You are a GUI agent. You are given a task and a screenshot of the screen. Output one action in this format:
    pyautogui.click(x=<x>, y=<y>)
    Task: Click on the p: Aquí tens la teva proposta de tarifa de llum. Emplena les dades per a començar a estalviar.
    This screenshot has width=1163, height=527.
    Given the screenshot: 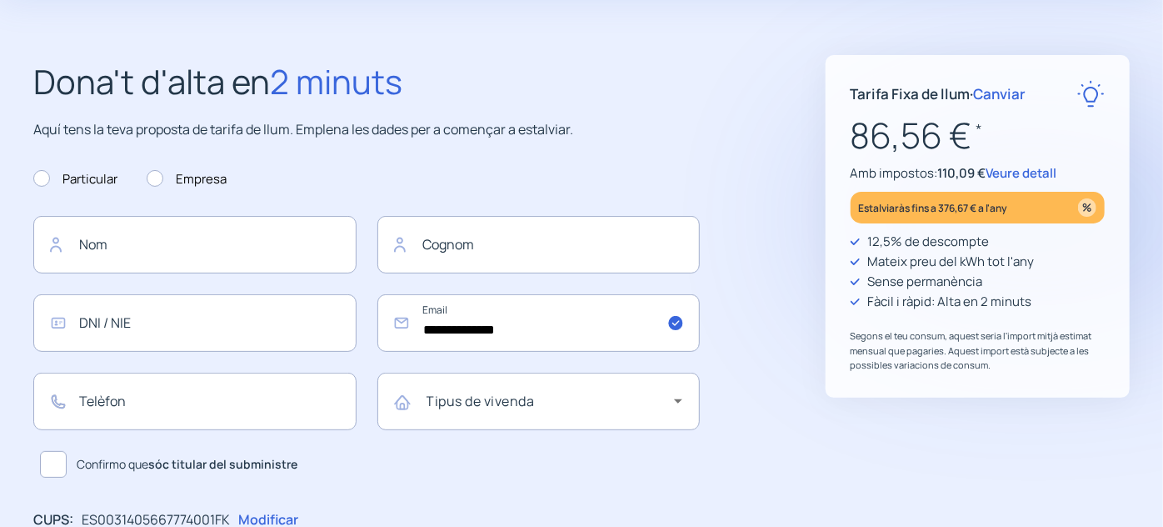 What is the action you would take?
    pyautogui.click(x=367, y=130)
    